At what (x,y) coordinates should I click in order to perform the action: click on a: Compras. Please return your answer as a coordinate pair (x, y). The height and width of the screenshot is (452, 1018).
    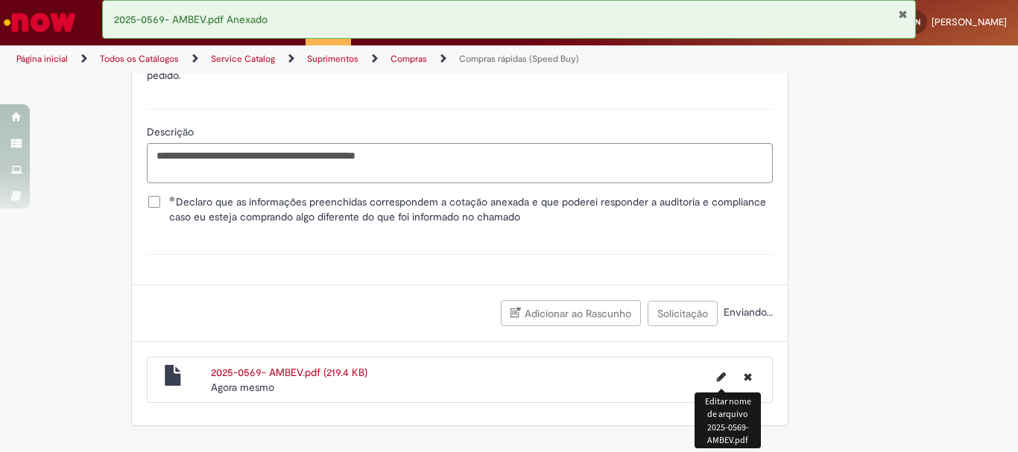
    Looking at the image, I should click on (408, 59).